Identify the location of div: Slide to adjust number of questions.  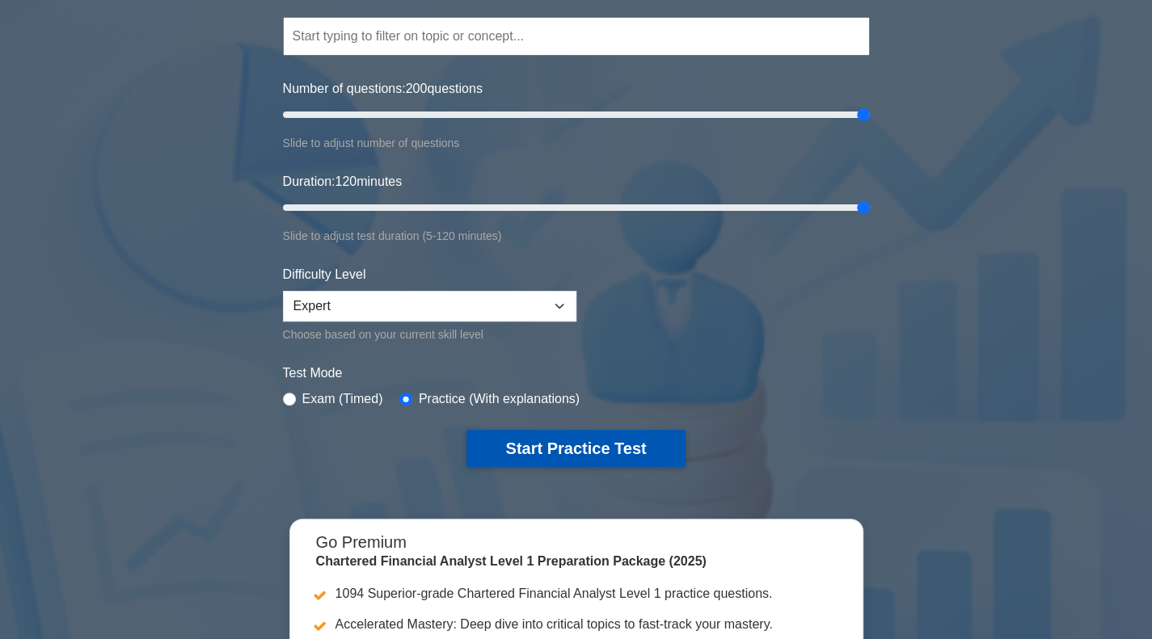
(576, 143).